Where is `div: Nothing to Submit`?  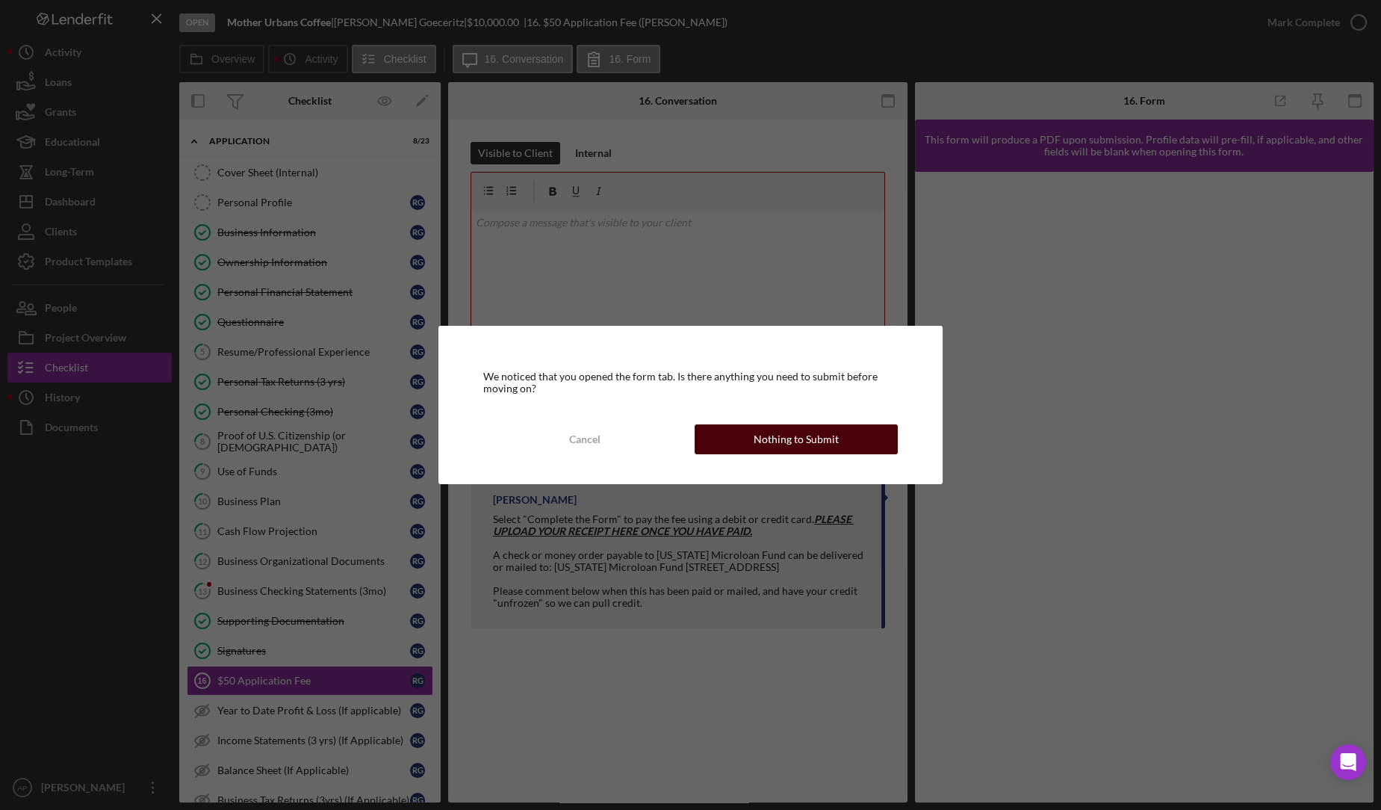
div: Nothing to Submit is located at coordinates (796, 439).